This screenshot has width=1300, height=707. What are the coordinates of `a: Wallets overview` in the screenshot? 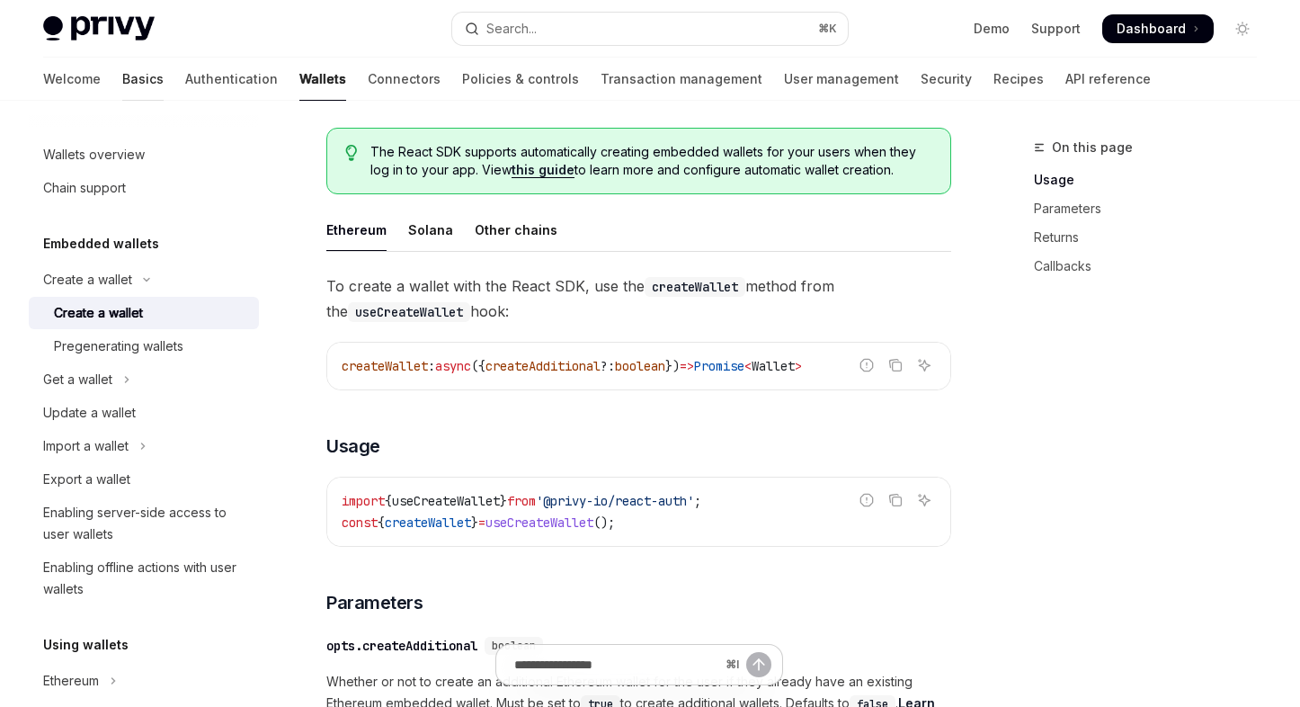 It's located at (144, 155).